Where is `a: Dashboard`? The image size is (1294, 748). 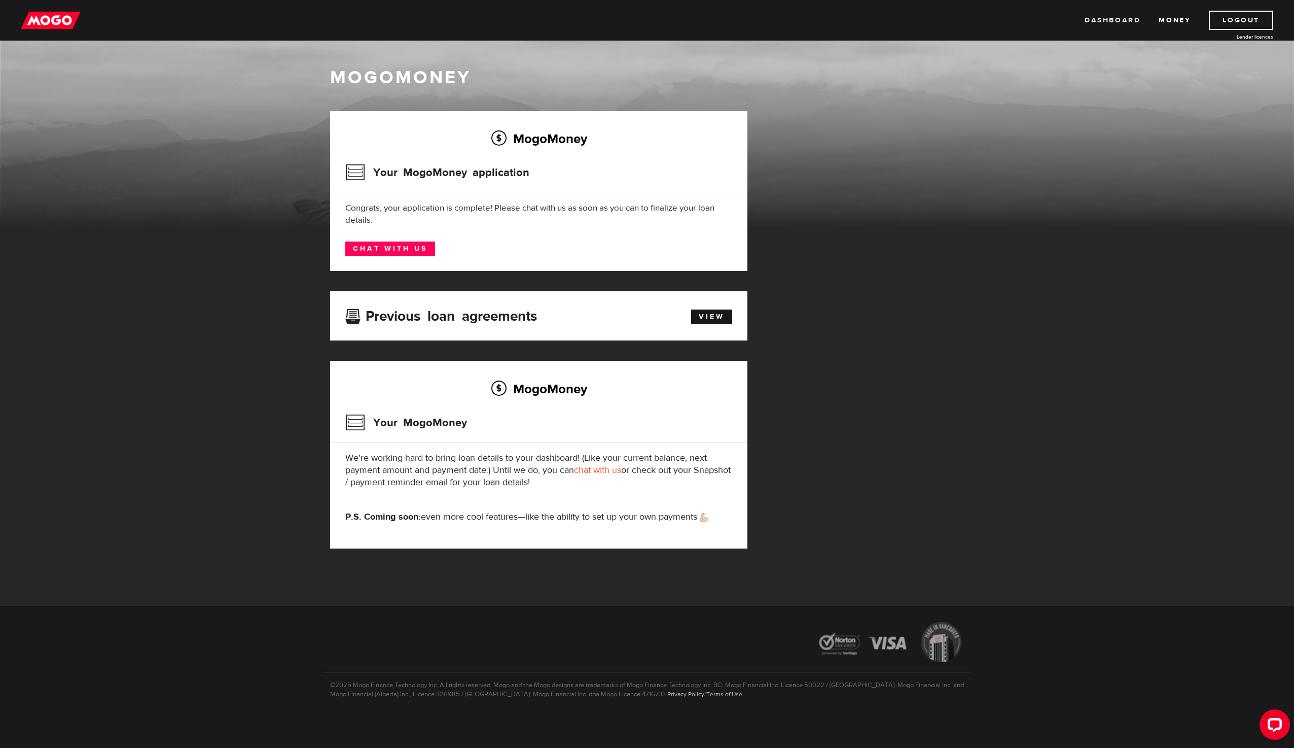 a: Dashboard is located at coordinates (1113, 20).